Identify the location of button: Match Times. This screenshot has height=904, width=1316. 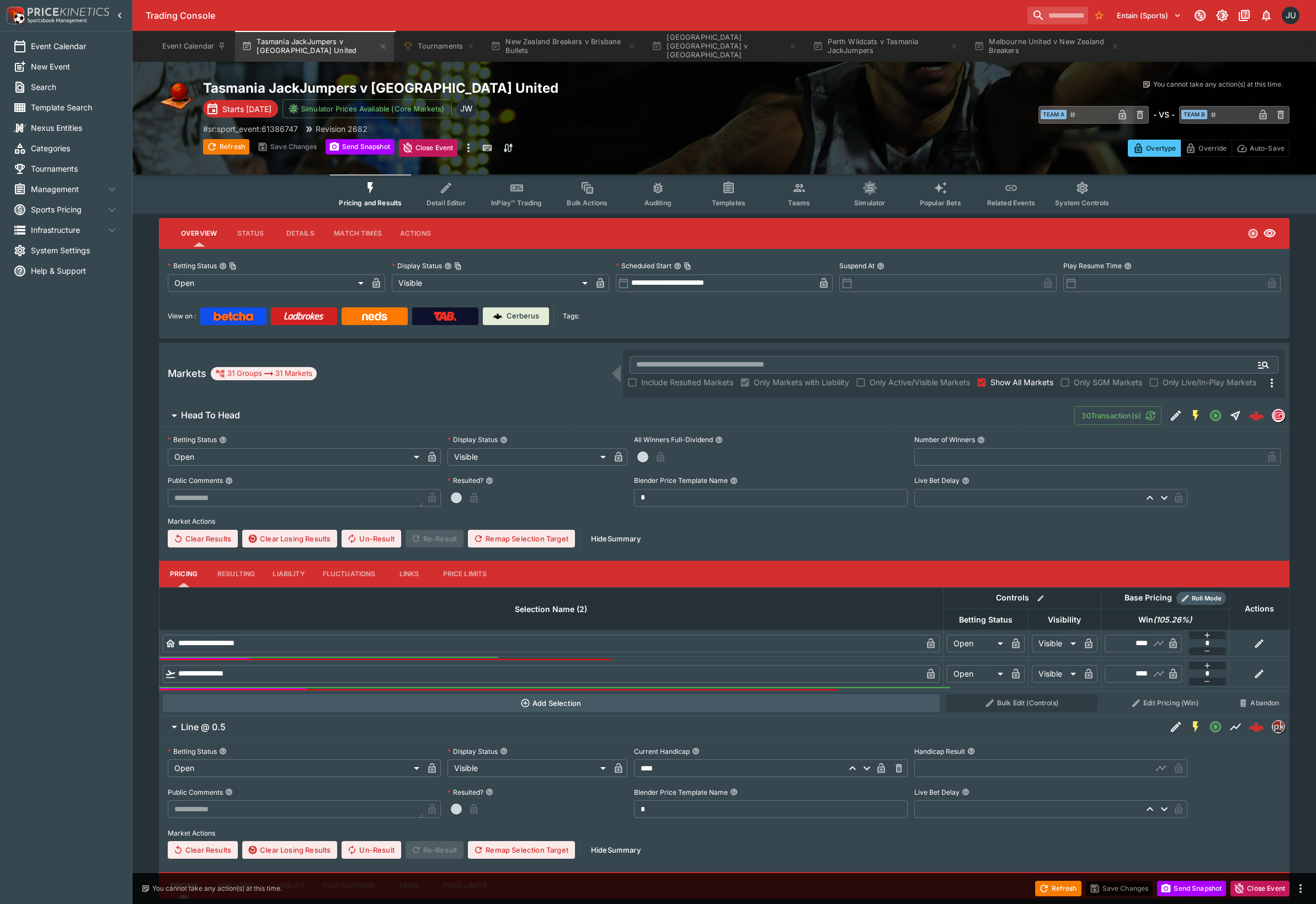
(358, 234).